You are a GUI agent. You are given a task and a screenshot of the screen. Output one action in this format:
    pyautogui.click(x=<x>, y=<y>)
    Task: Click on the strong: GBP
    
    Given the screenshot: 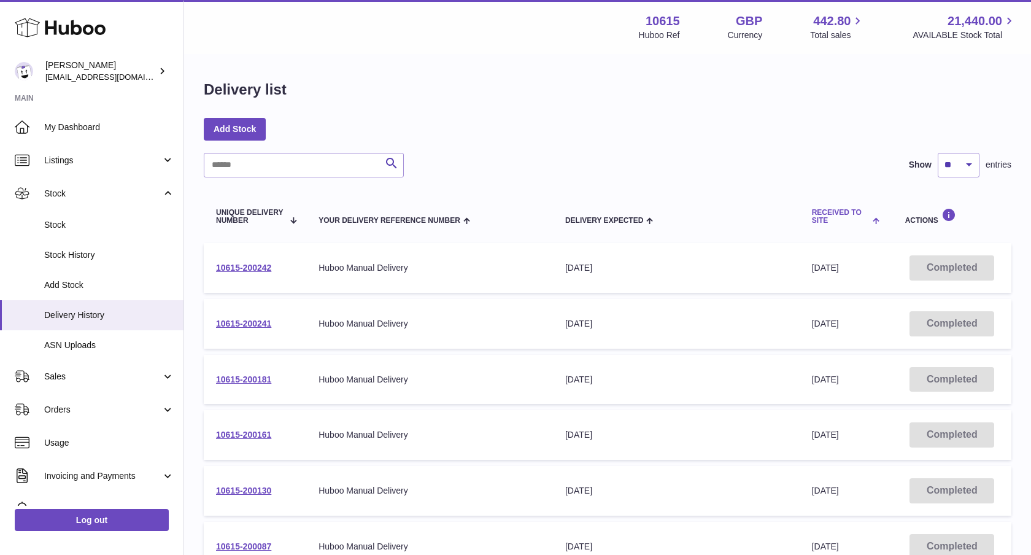 What is the action you would take?
    pyautogui.click(x=749, y=21)
    